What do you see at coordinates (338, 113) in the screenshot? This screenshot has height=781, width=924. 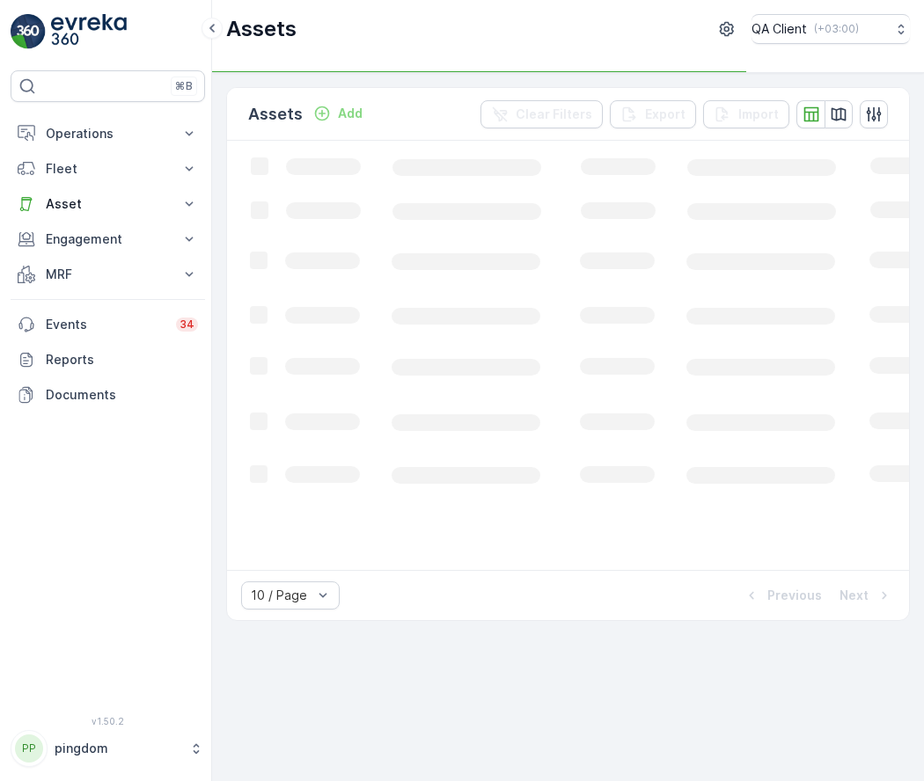 I see `button: Add` at bounding box center [338, 113].